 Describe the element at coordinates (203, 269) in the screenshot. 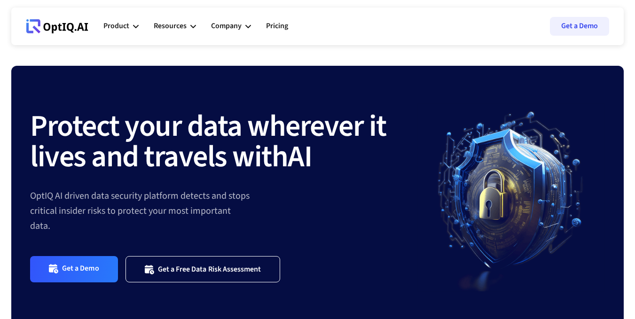

I see `a: Get a Free Data Risk Assessment` at that location.